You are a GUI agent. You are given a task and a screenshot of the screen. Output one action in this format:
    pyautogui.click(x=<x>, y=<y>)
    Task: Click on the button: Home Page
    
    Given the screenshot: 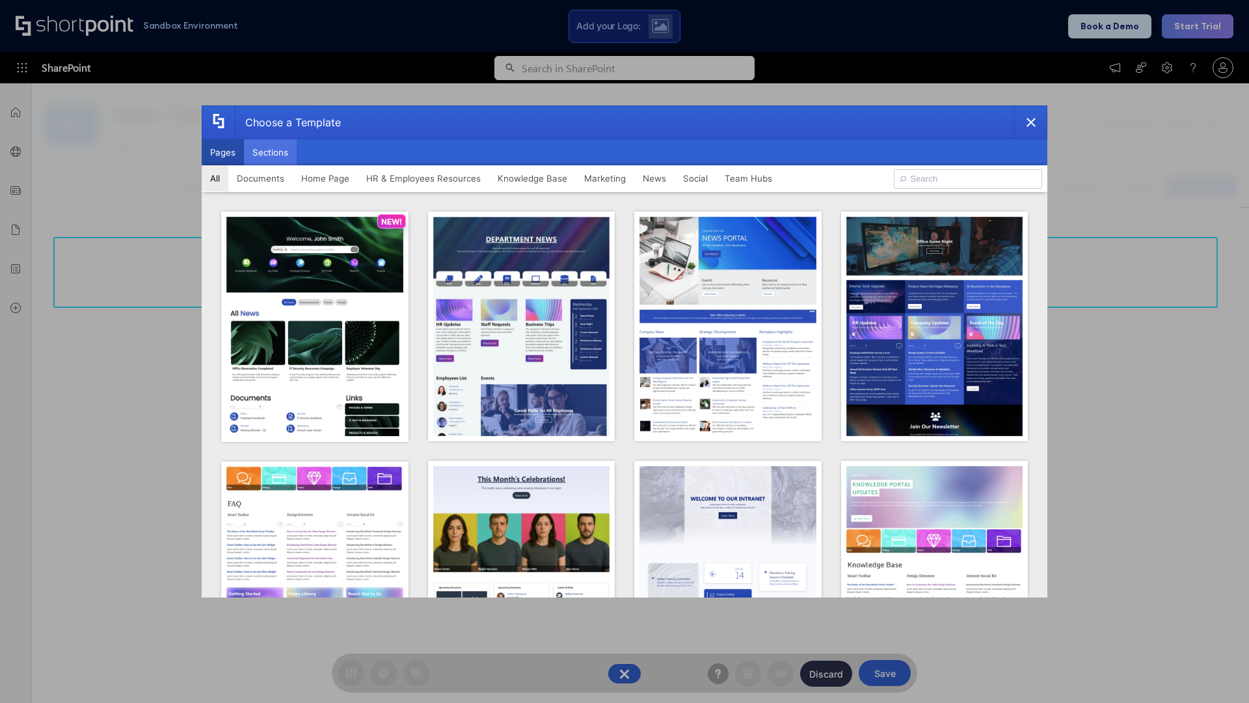 What is the action you would take?
    pyautogui.click(x=325, y=178)
    